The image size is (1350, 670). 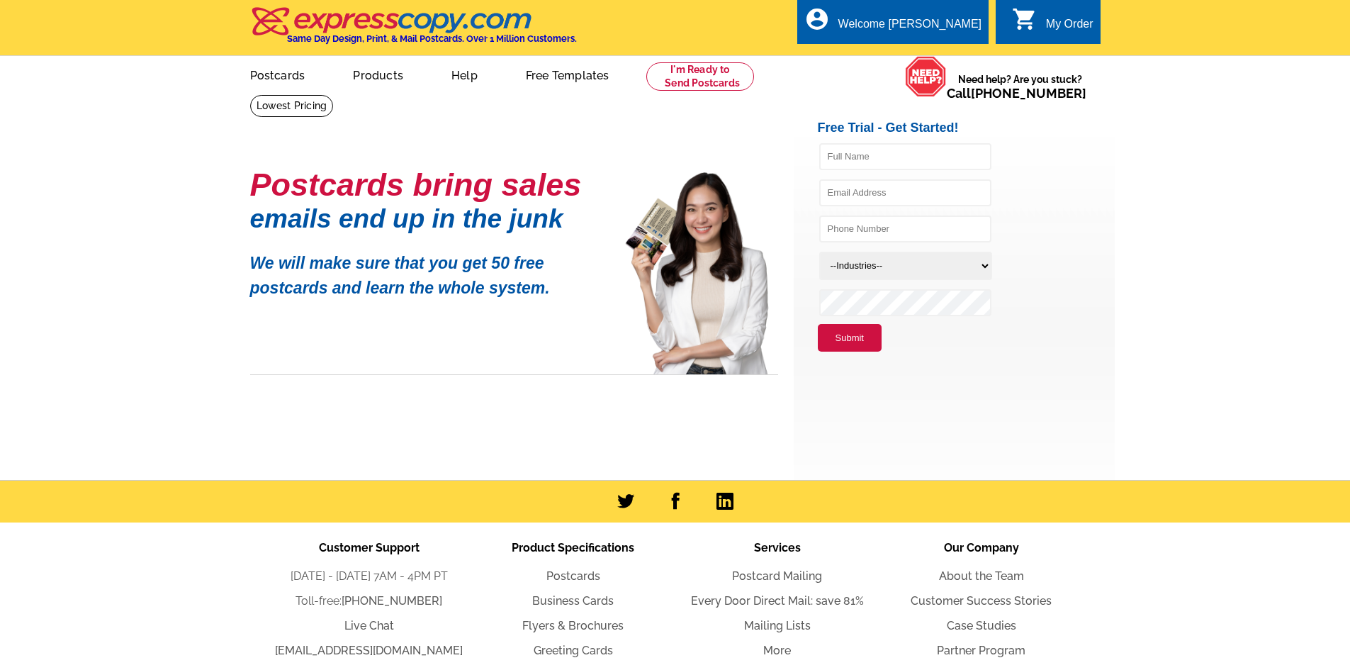 What do you see at coordinates (777, 547) in the screenshot?
I see `span: Services` at bounding box center [777, 547].